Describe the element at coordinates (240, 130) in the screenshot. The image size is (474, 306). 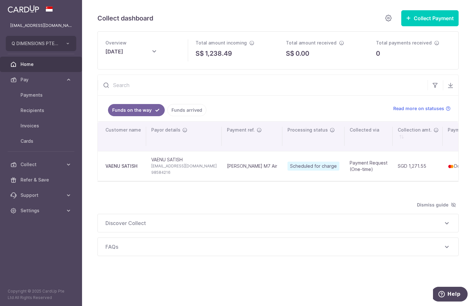
I see `span: Payment ref.` at that location.